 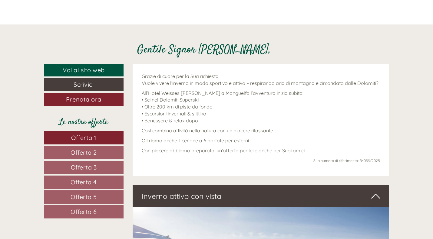 I want to click on span: Offerta 2, so click(x=83, y=152).